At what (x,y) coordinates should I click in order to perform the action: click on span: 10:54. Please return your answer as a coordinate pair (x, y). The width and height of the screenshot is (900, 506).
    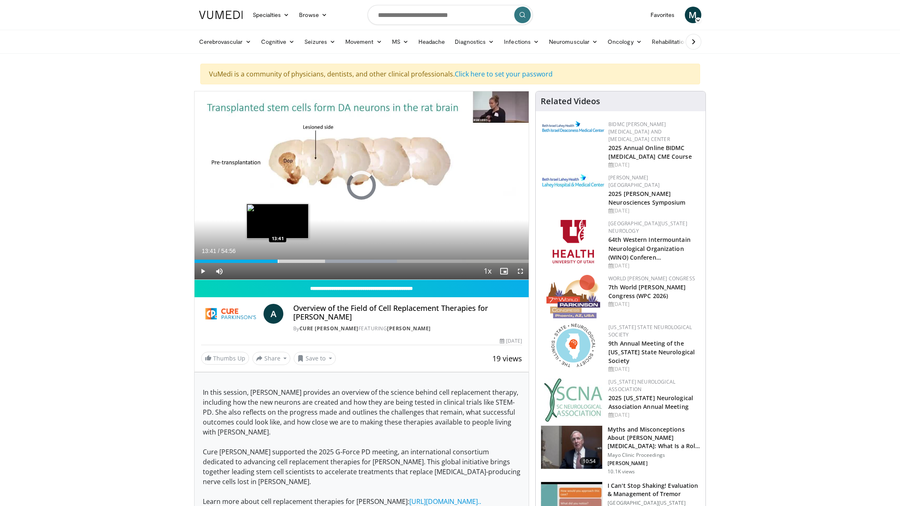
    Looking at the image, I should click on (589, 461).